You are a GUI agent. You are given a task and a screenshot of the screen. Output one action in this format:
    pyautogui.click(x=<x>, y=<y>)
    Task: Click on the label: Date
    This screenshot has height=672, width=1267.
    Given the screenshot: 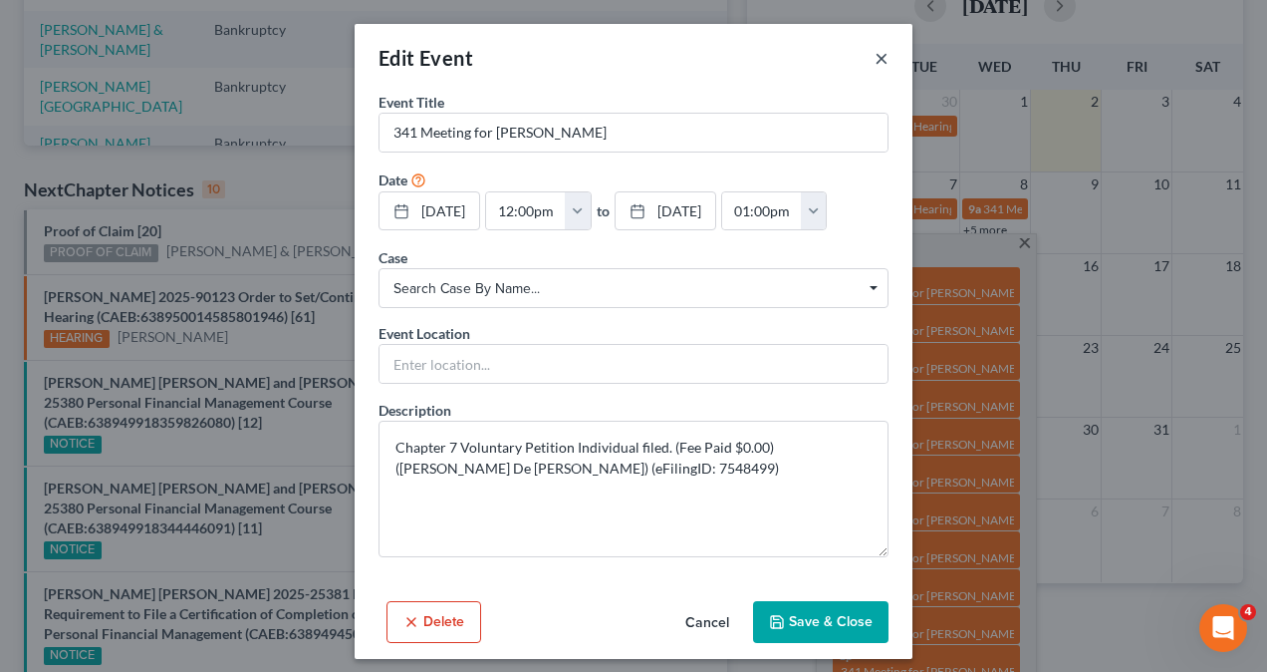 What is the action you would take?
    pyautogui.click(x=393, y=179)
    